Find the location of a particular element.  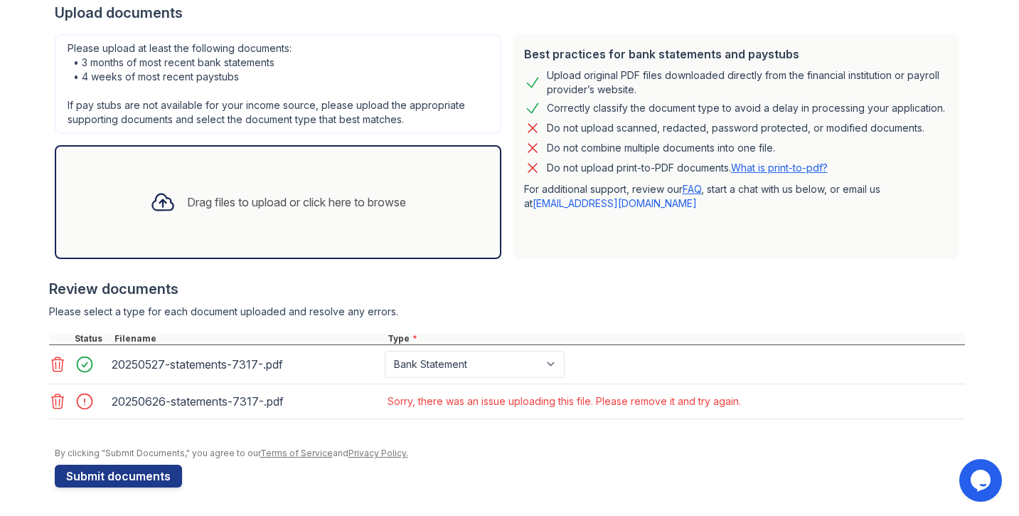

a: What is print-to-pdf? is located at coordinates (780, 167).